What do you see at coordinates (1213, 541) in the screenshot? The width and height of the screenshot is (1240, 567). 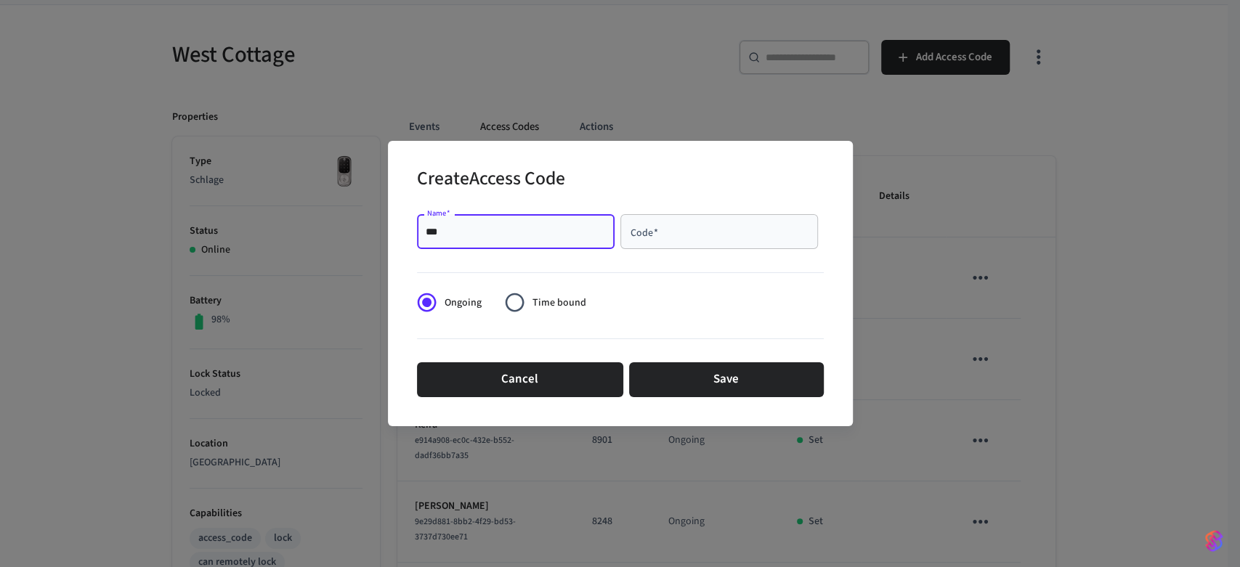 I see `img: SeamLogoGradient.69752ec5.svg` at bounding box center [1213, 541].